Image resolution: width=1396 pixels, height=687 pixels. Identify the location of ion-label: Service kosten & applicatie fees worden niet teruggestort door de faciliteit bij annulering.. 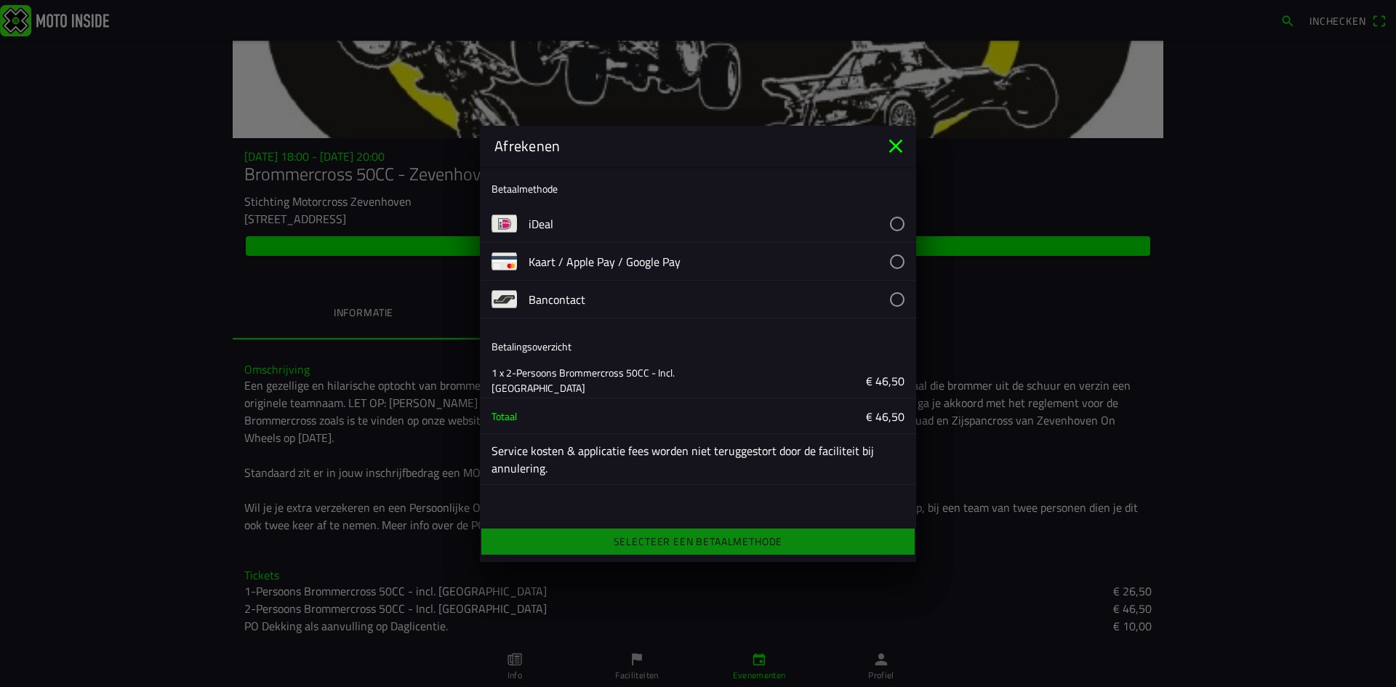
(698, 460).